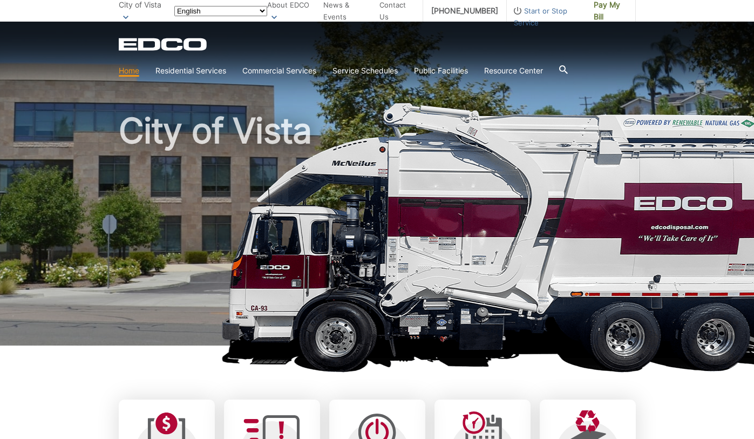  I want to click on a: Resource Center, so click(513, 71).